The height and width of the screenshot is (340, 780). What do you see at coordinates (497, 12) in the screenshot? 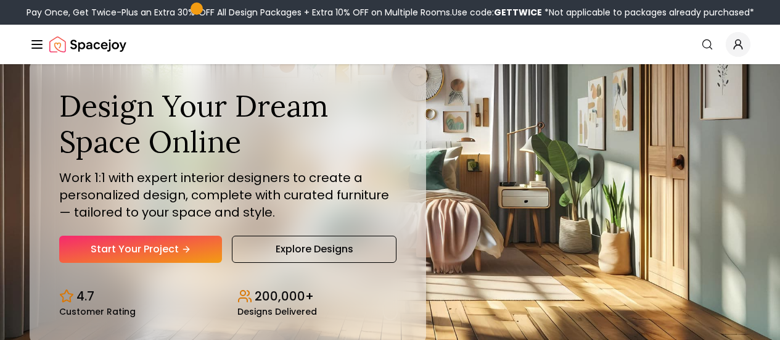
I see `span: Use code:` at bounding box center [497, 12].